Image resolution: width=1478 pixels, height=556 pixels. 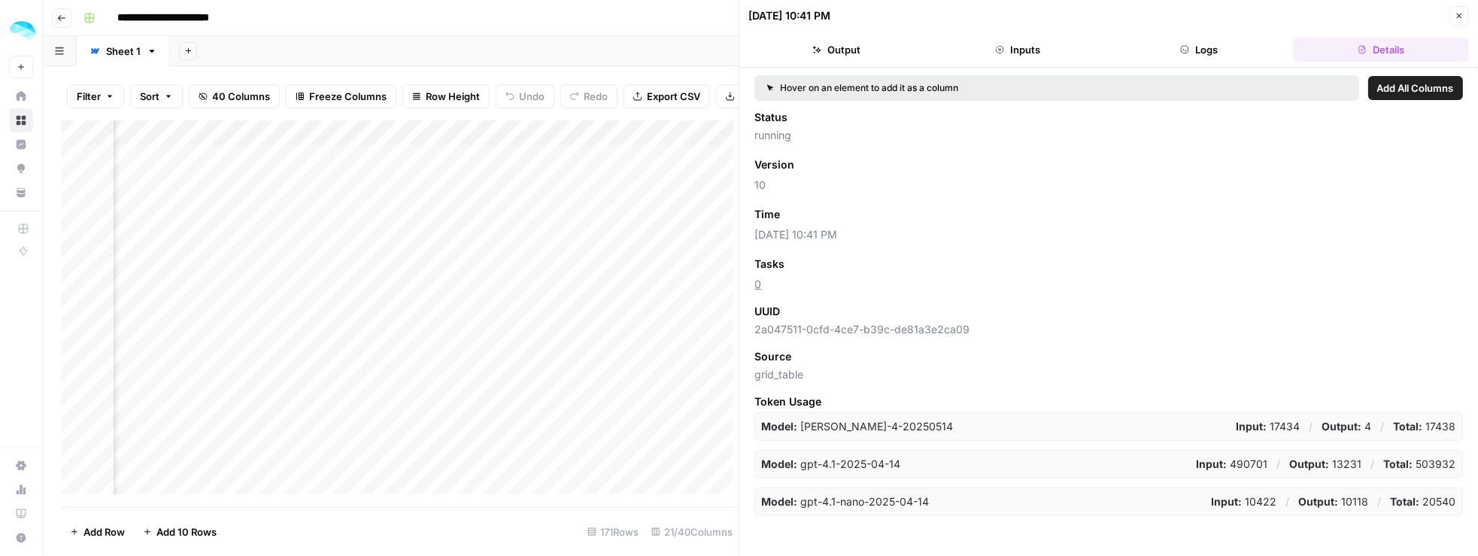 What do you see at coordinates (775, 165) in the screenshot?
I see `span: Version` at bounding box center [775, 165].